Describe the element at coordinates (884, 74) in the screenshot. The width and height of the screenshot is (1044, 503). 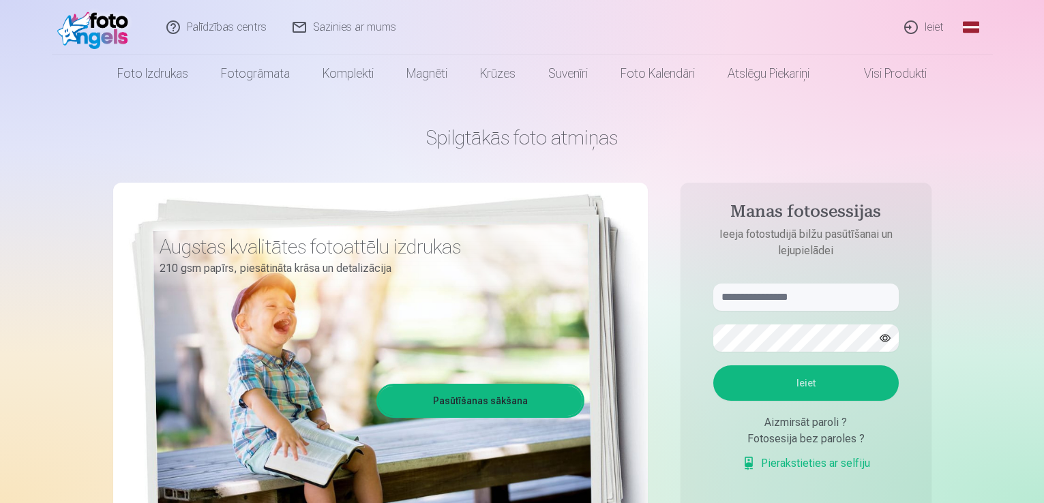
I see `a: Visi produkti` at that location.